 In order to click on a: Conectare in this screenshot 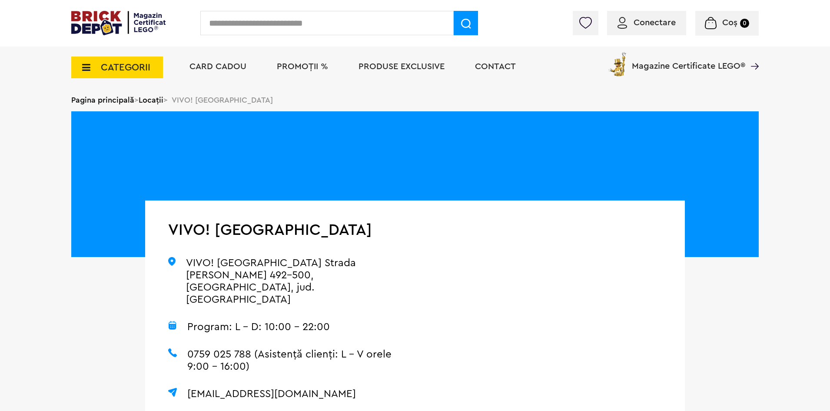, I will do `click(647, 23)`.